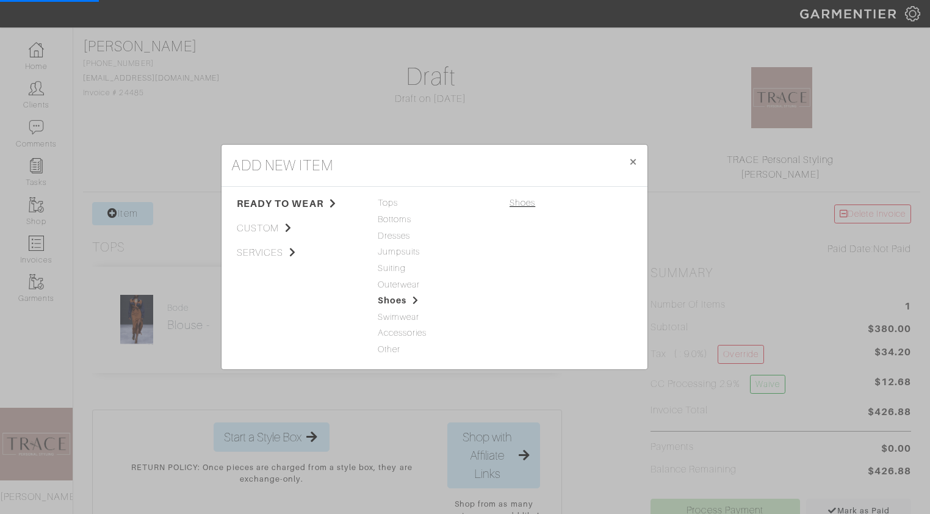 The image size is (930, 514). What do you see at coordinates (435, 350) in the screenshot?
I see `span: Other` at bounding box center [435, 350].